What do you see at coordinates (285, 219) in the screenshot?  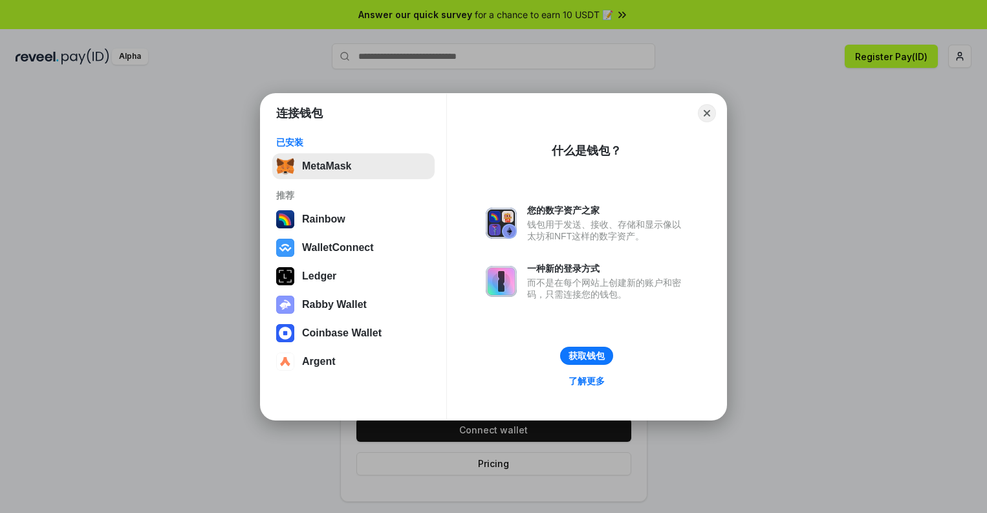 I see `img: svg+xml,%3Csvg%20width%3D%22120%22%20height%3D%22120%22%20viewBox%3D%220%200%20120%20120%22%20fil...` at bounding box center [285, 219].